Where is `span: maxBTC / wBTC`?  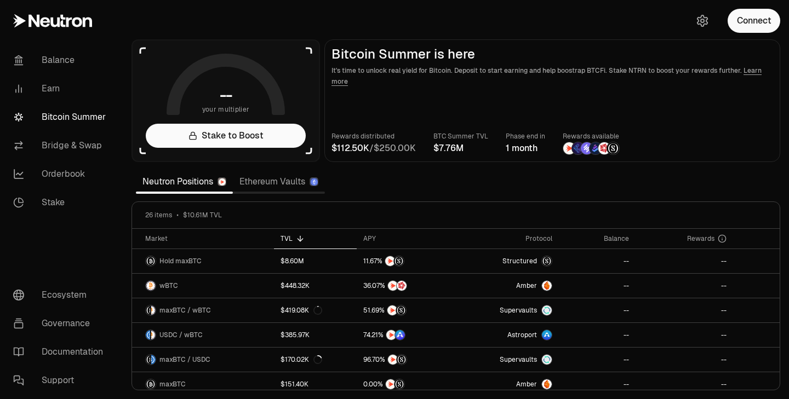 span: maxBTC / wBTC is located at coordinates (185, 310).